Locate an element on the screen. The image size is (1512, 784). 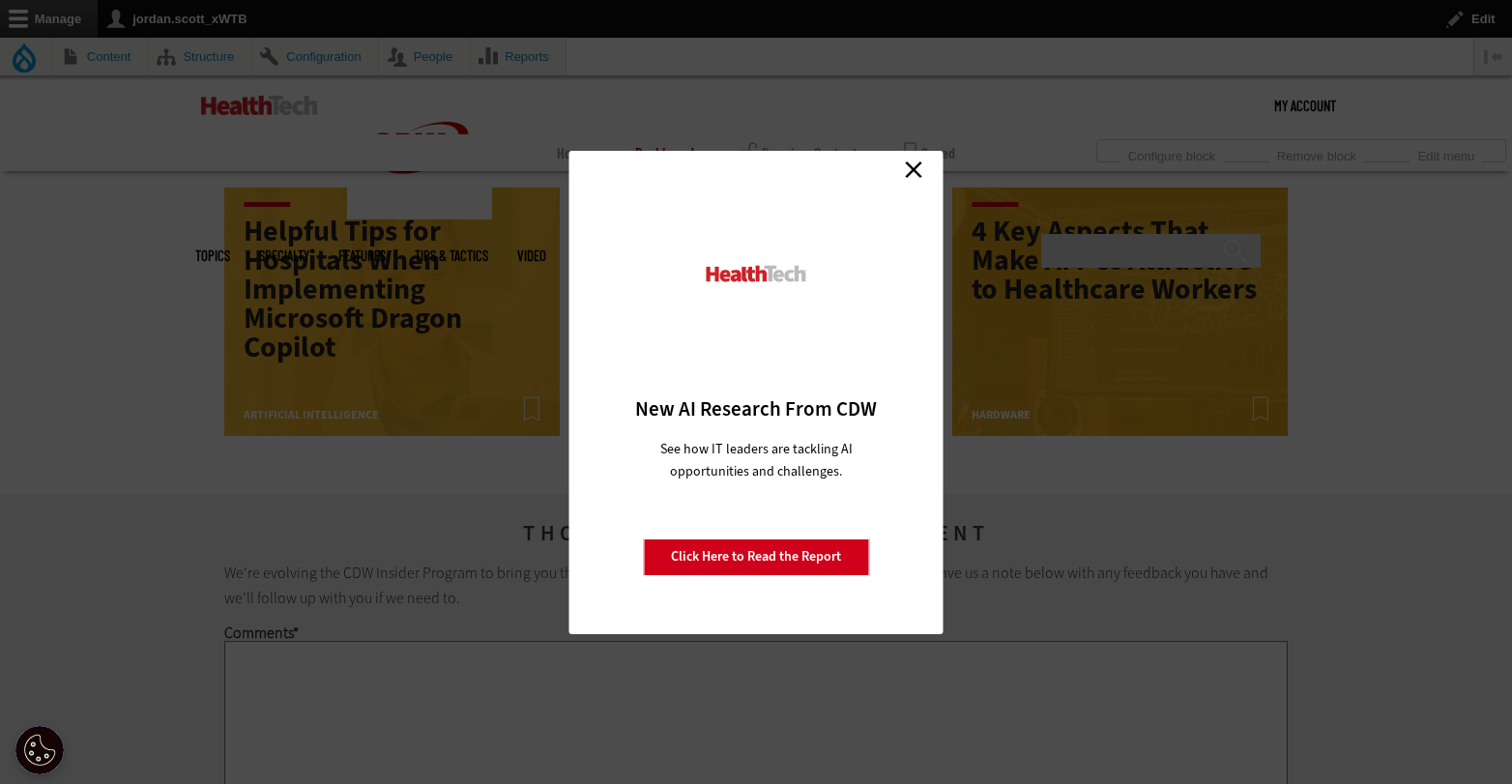
a: Click Here to Read the Report is located at coordinates (756, 557).